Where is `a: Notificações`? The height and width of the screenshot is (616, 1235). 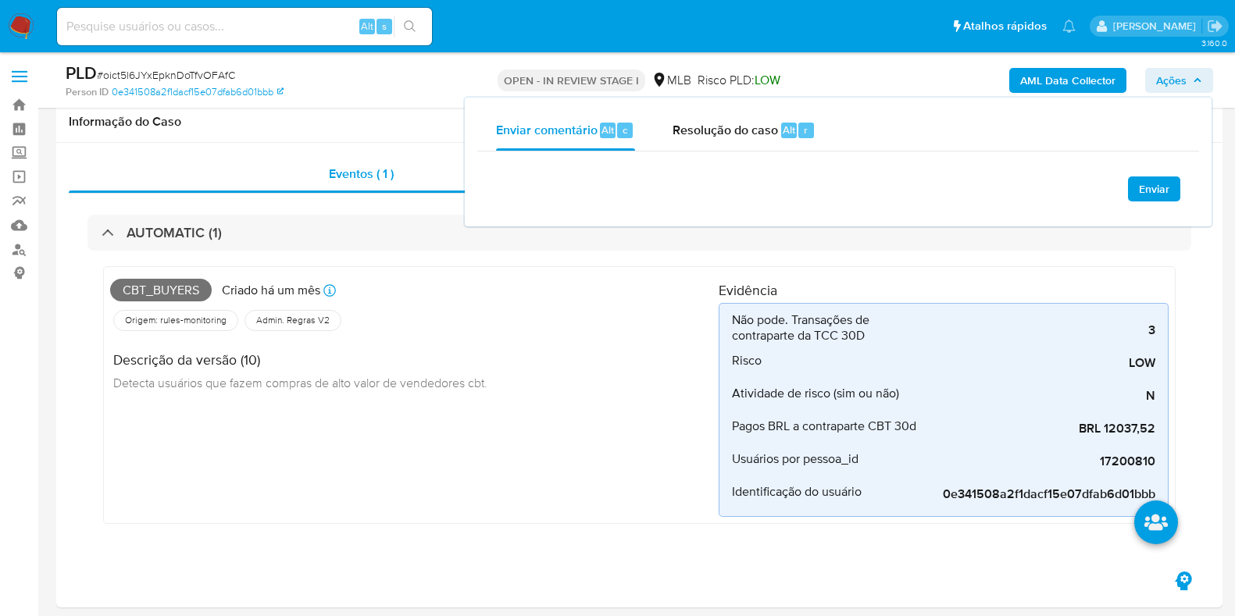
a: Notificações is located at coordinates (1068, 26).